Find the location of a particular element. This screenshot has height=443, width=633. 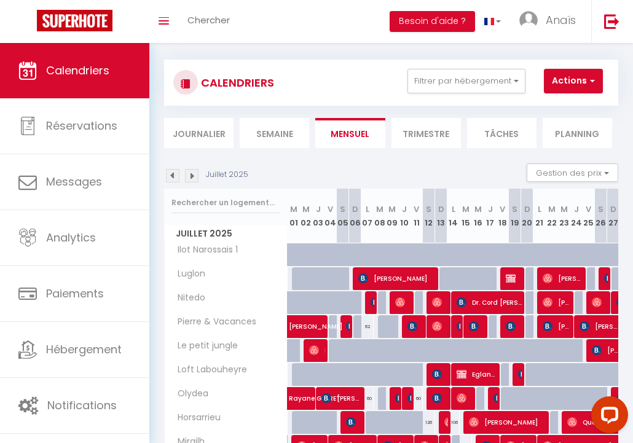

span: Horsarrieu is located at coordinates (195, 418).